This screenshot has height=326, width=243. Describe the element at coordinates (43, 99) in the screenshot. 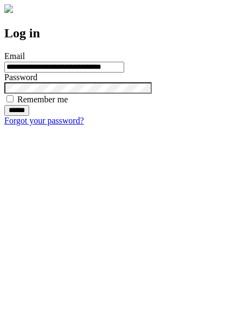

I see `label: Remember me` at that location.